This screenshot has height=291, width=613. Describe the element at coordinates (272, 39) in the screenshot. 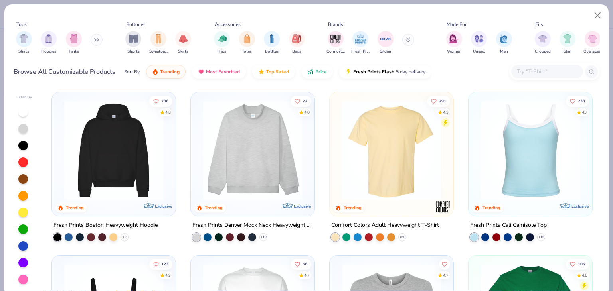

I see `img: Bottles Image` at that location.